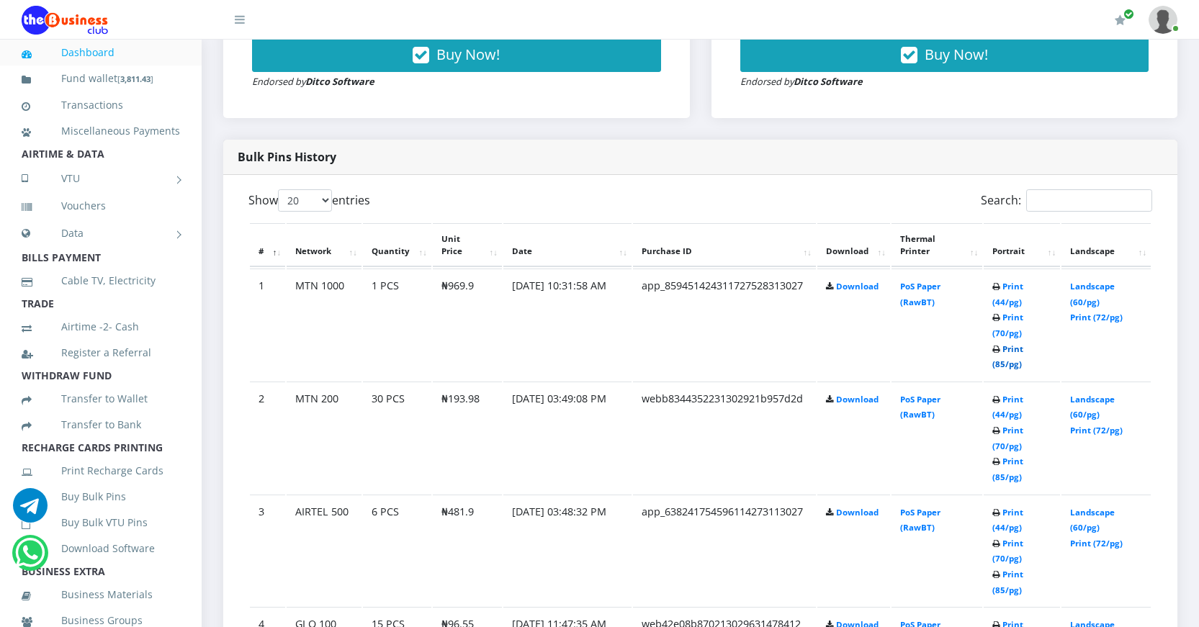  Describe the element at coordinates (101, 471) in the screenshot. I see `a: Print Recharge Cards` at that location.